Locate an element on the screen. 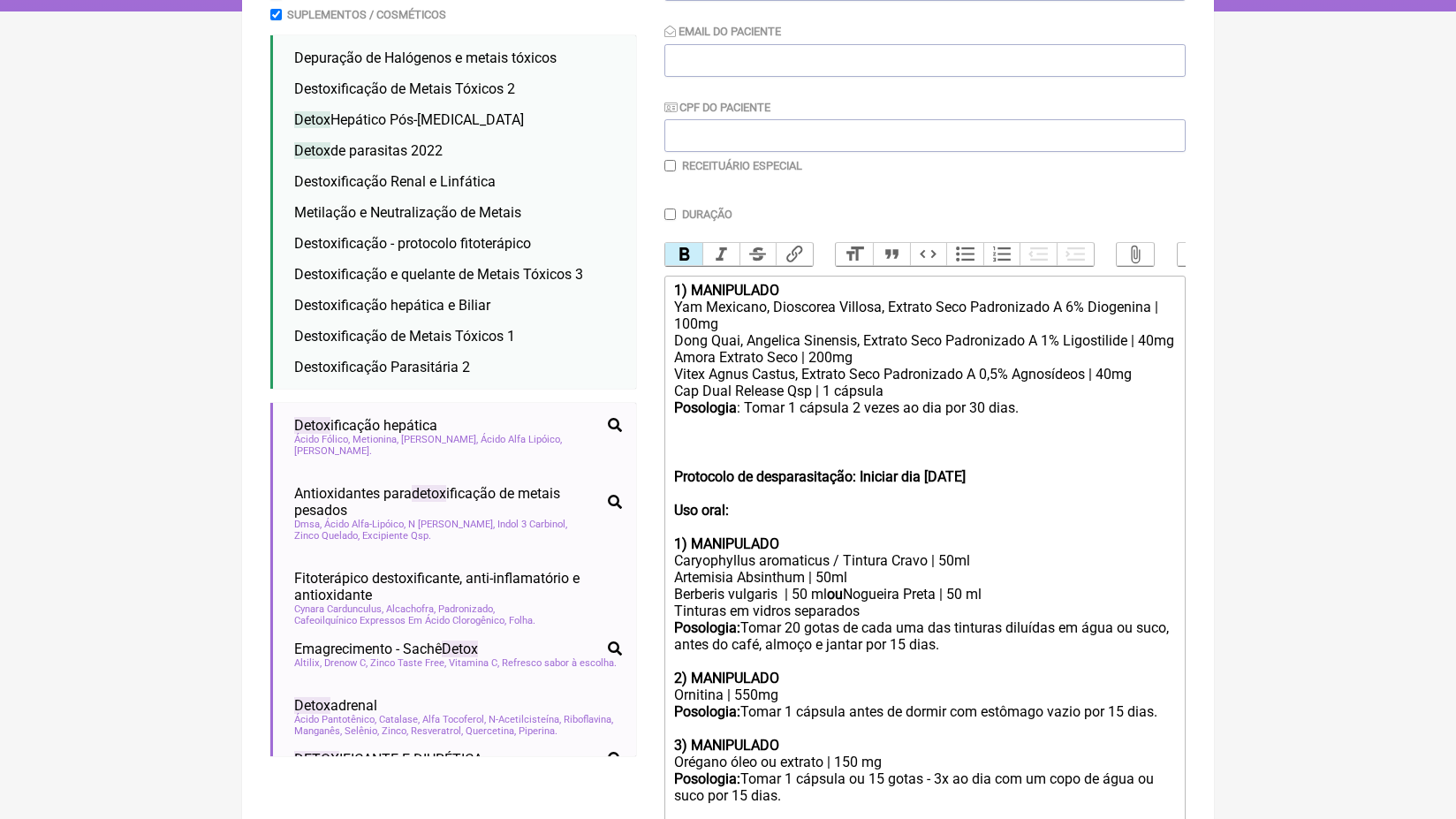  button: Link is located at coordinates (794, 254).